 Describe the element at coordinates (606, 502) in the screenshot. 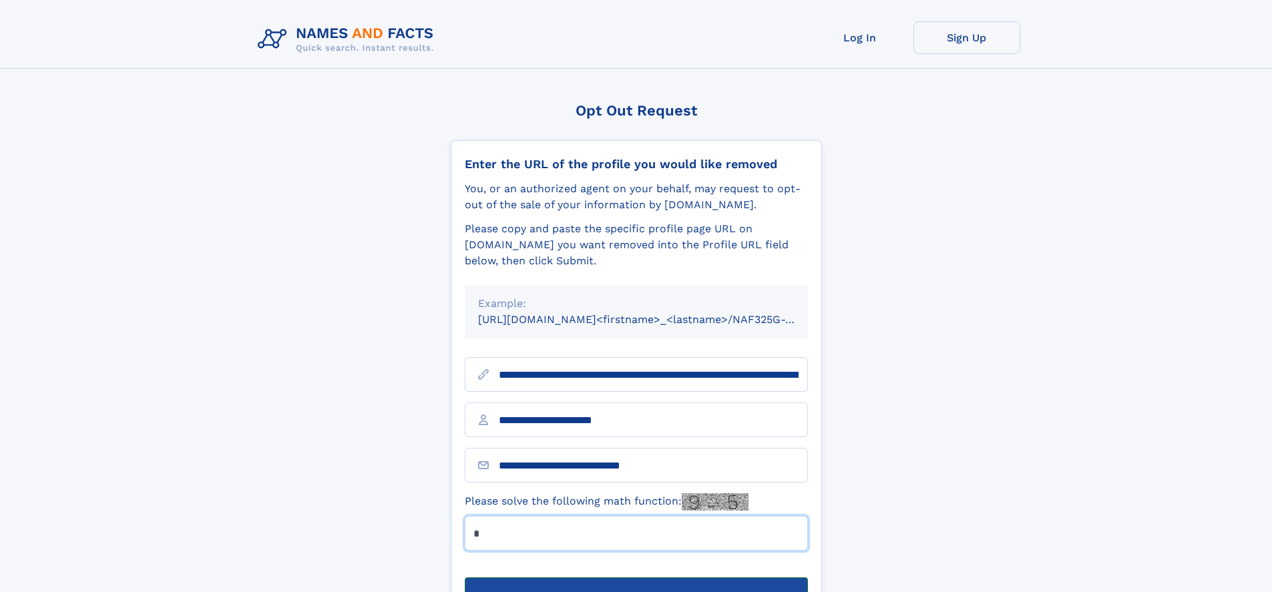

I see `label: Please solve the following math function:` at that location.